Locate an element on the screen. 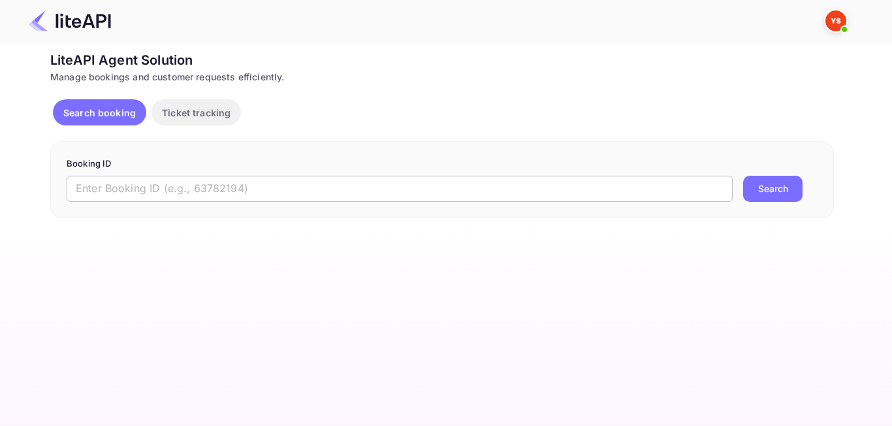  p: Ticket tracking is located at coordinates (196, 112).